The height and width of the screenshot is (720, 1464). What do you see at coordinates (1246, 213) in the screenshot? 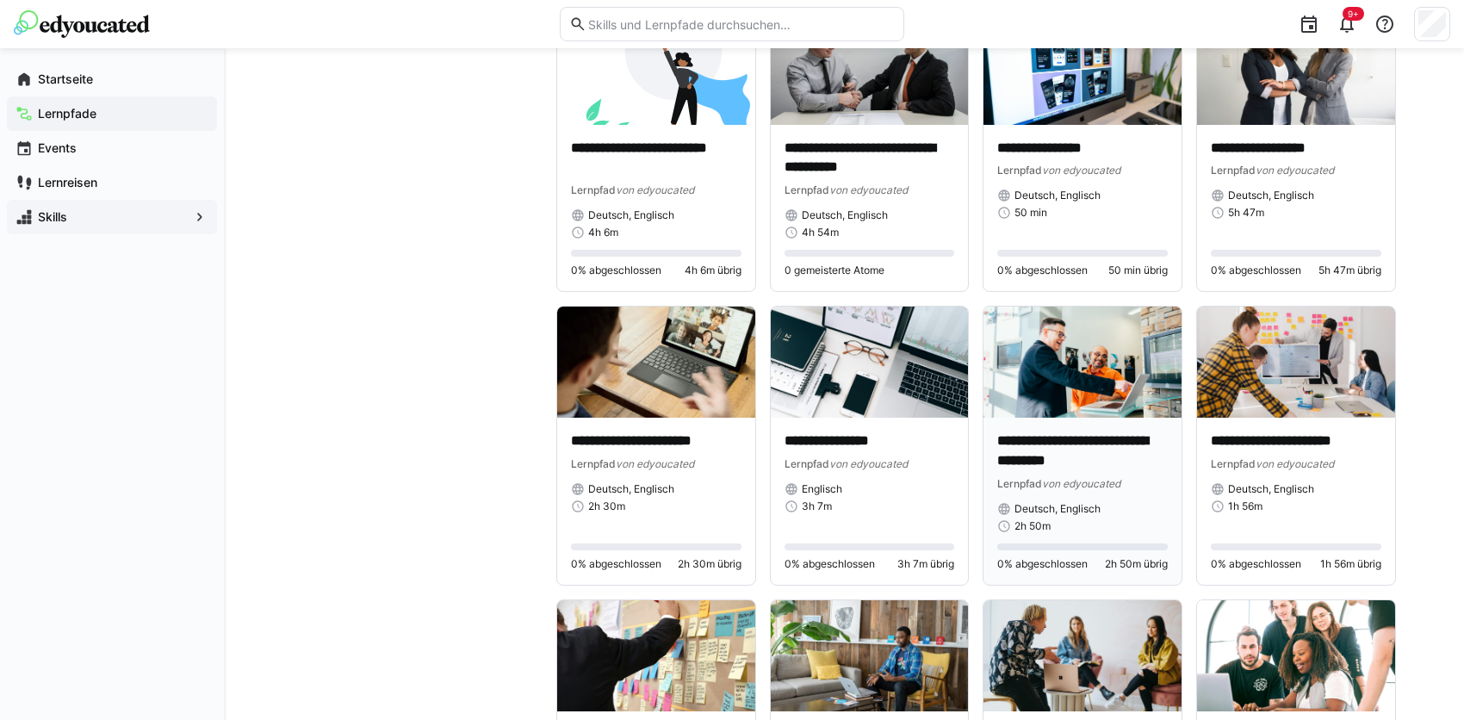
I see `span: 5h 47m` at bounding box center [1246, 213].